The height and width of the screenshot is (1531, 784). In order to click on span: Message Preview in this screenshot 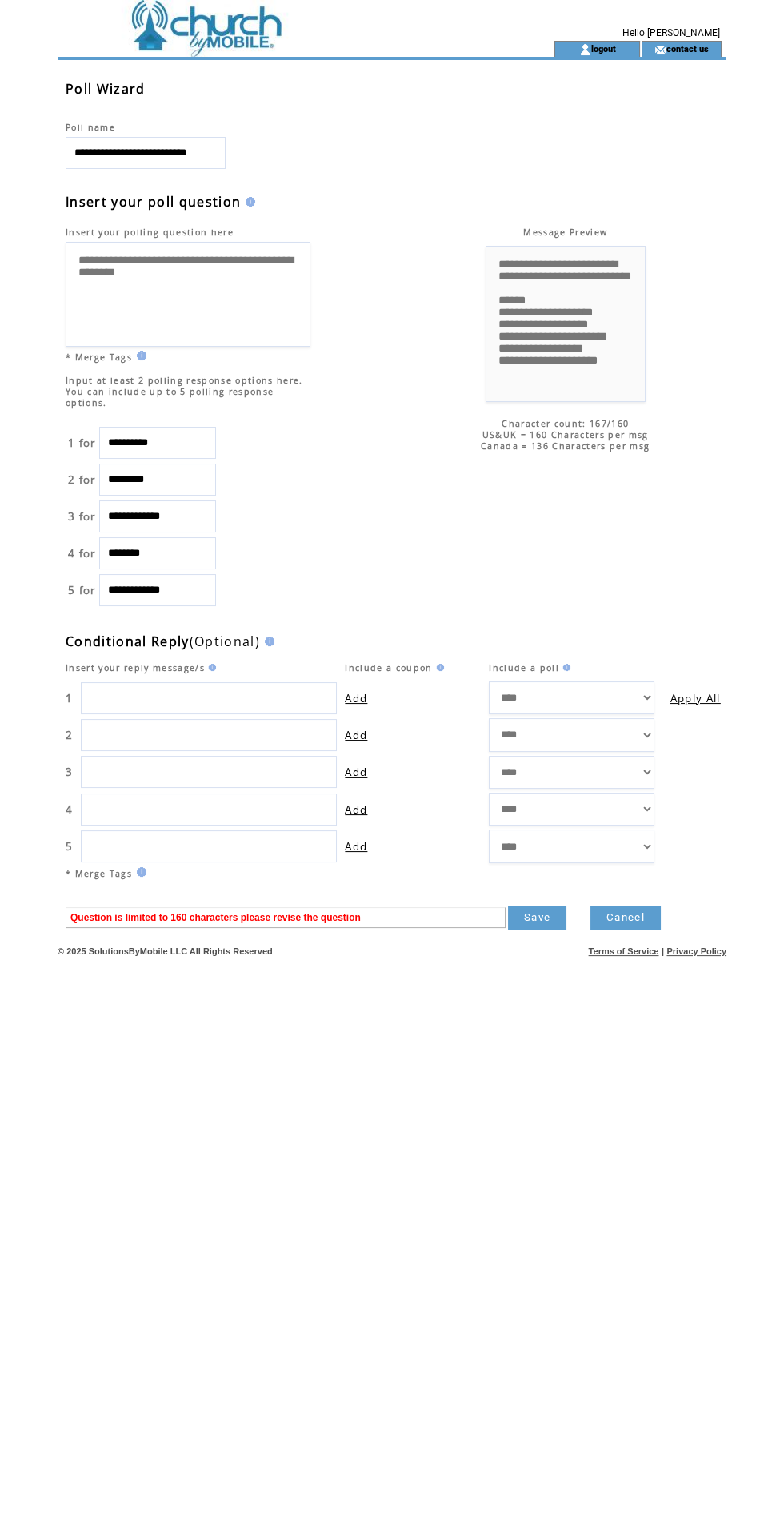, I will do `click(565, 232)`.